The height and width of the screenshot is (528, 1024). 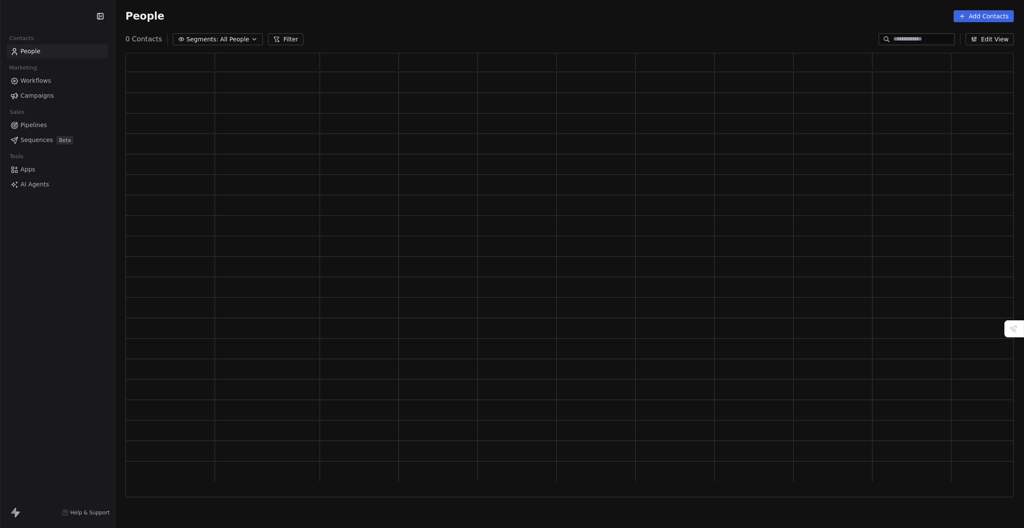 What do you see at coordinates (35, 184) in the screenshot?
I see `span: AI Agents` at bounding box center [35, 184].